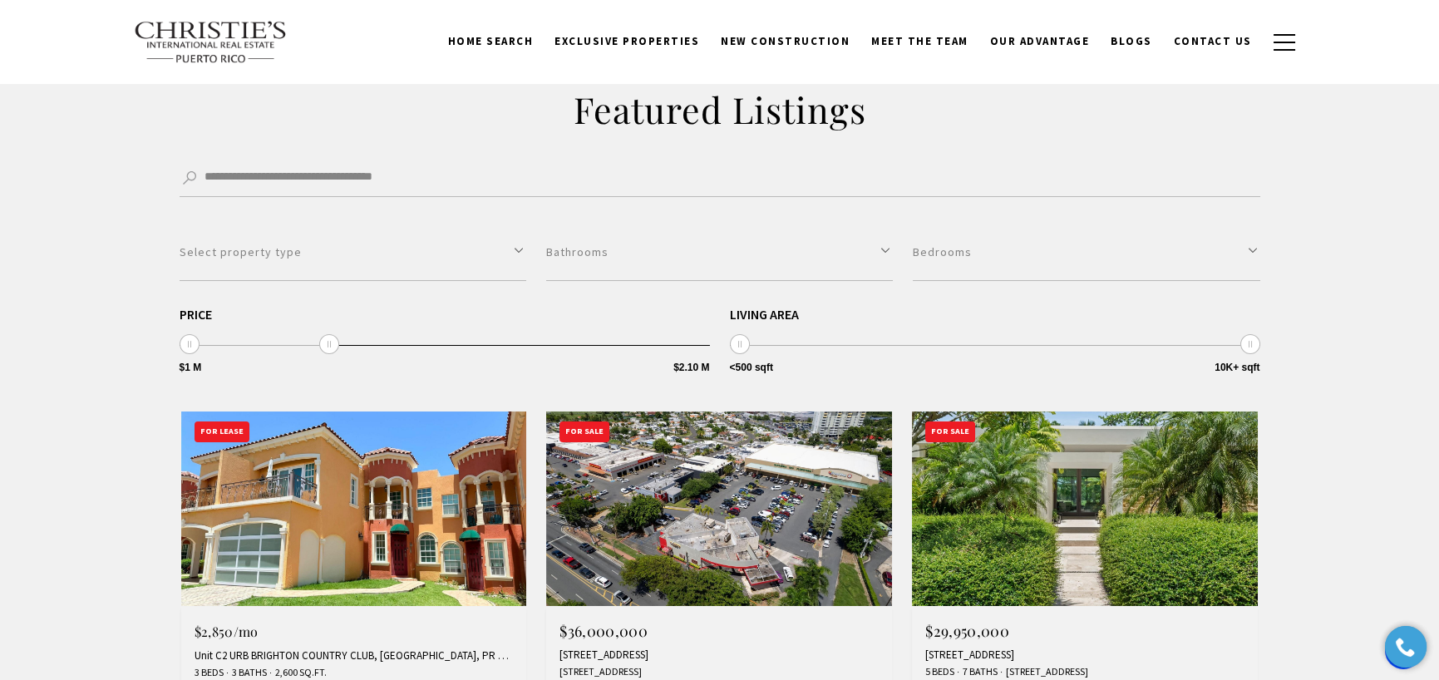 The width and height of the screenshot is (1439, 680). Describe the element at coordinates (978, 672) in the screenshot. I see `span: 7 Baths` at that location.